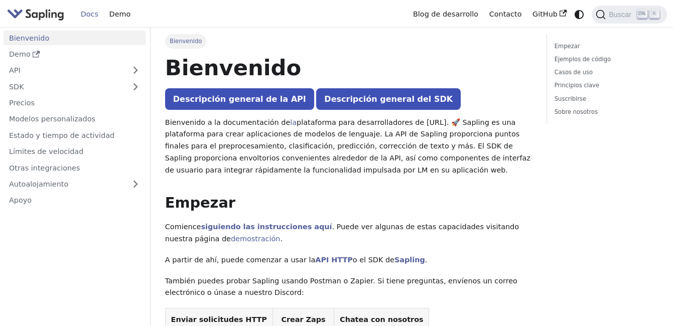 The height and width of the screenshot is (326, 674). Describe the element at coordinates (36, 14) in the screenshot. I see `img: Sapling.ai` at that location.